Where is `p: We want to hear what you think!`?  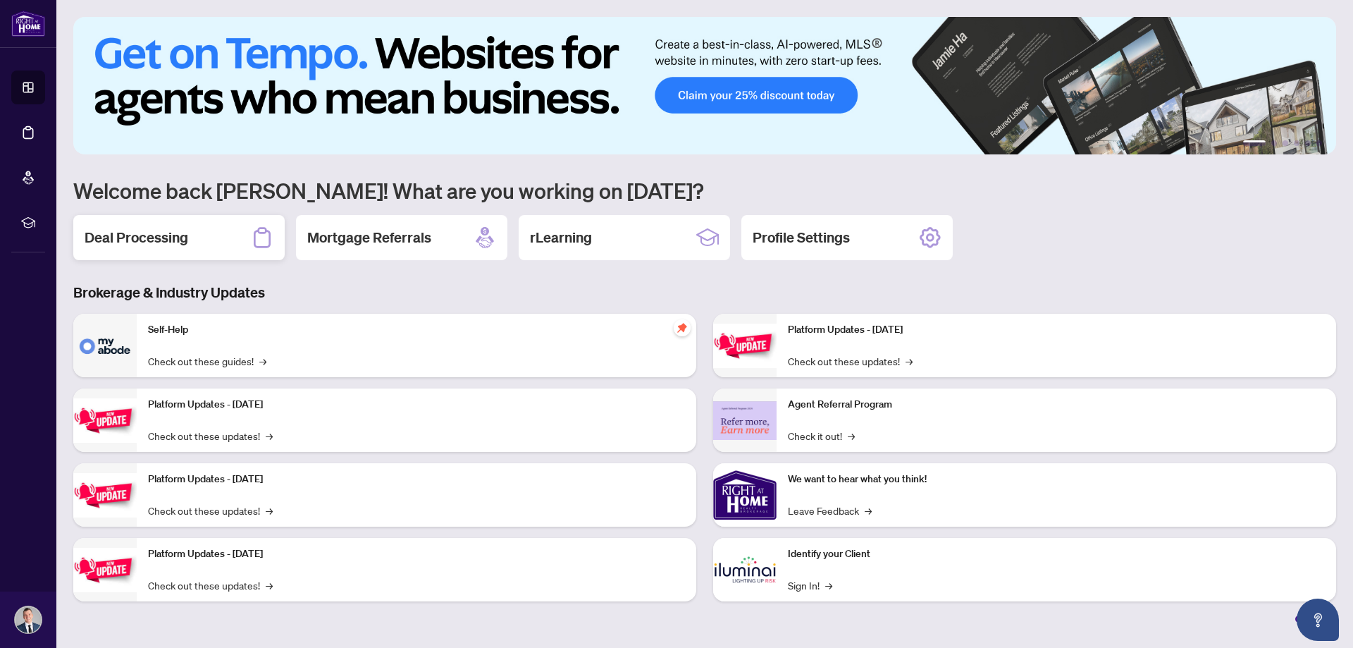 p: We want to hear what you think! is located at coordinates (1056, 479).